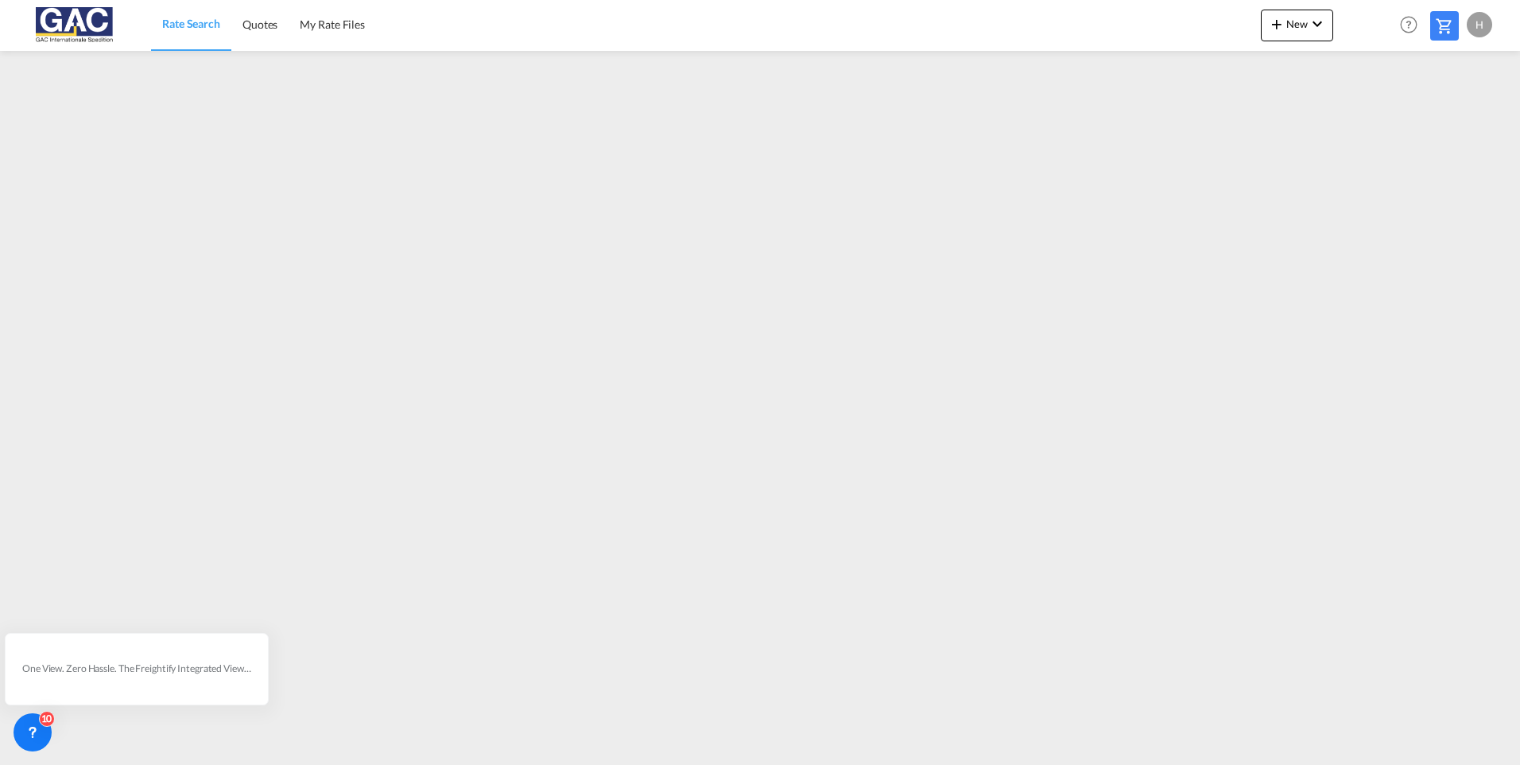 This screenshot has height=765, width=1520. Describe the element at coordinates (77, 25) in the screenshot. I see `img: 9f305d00dc7b11eeb4548362177db9c3.png` at that location.